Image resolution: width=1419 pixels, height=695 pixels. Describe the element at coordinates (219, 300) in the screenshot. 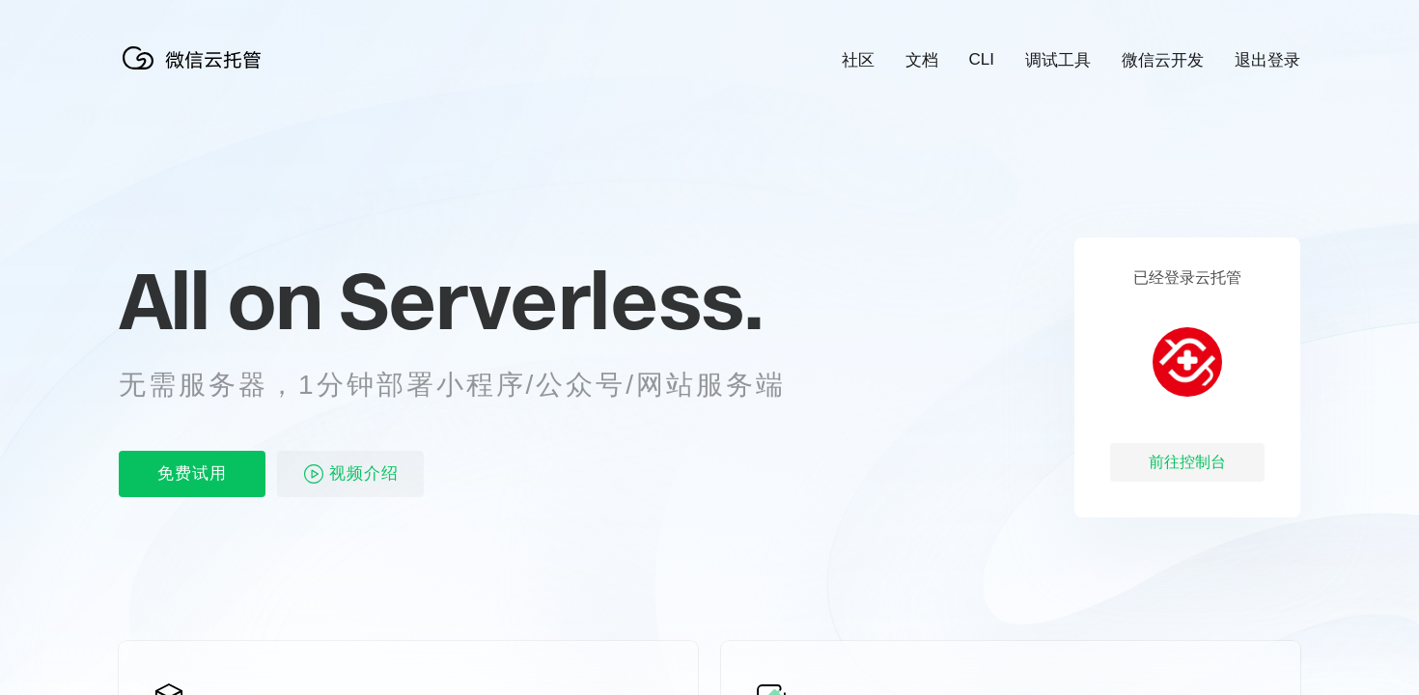

I see `span: All on` at that location.